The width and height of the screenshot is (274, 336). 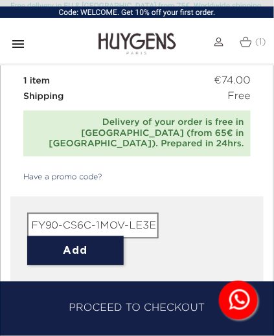 I want to click on span: €74.00, so click(x=233, y=81).